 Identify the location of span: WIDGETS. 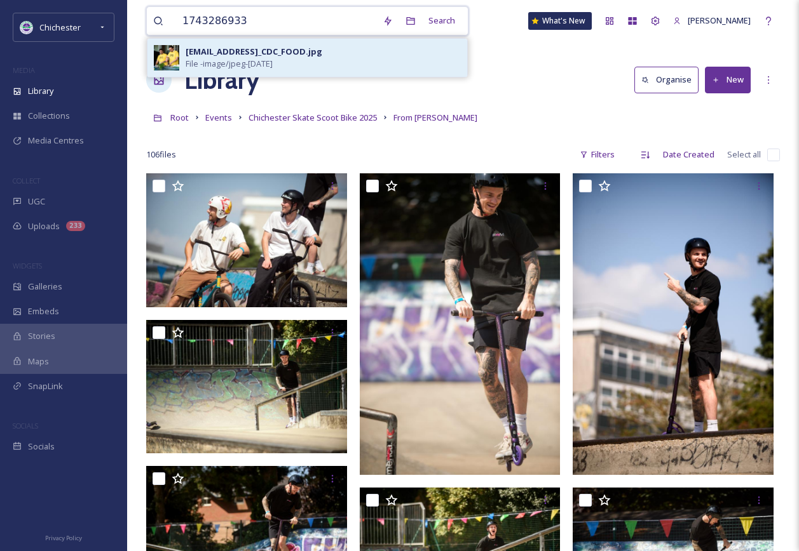
(27, 266).